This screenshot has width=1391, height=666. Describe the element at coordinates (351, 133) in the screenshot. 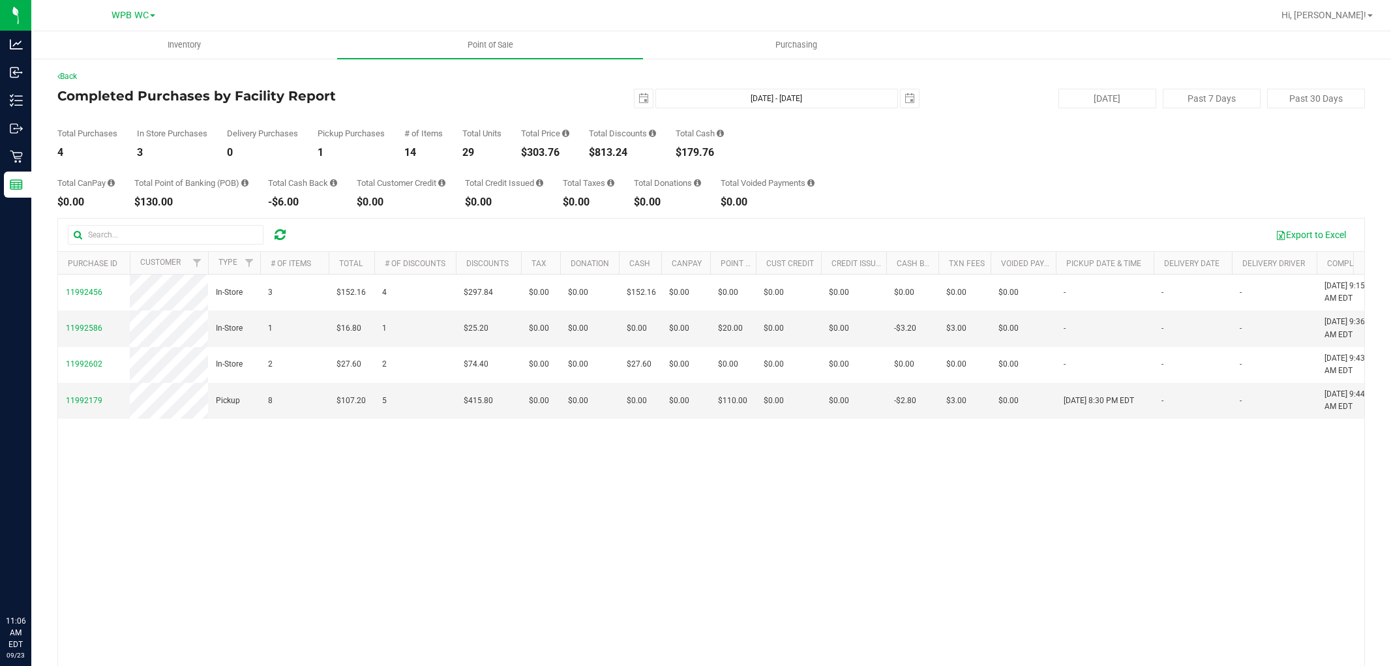

I see `div: Pickup Purchases` at that location.